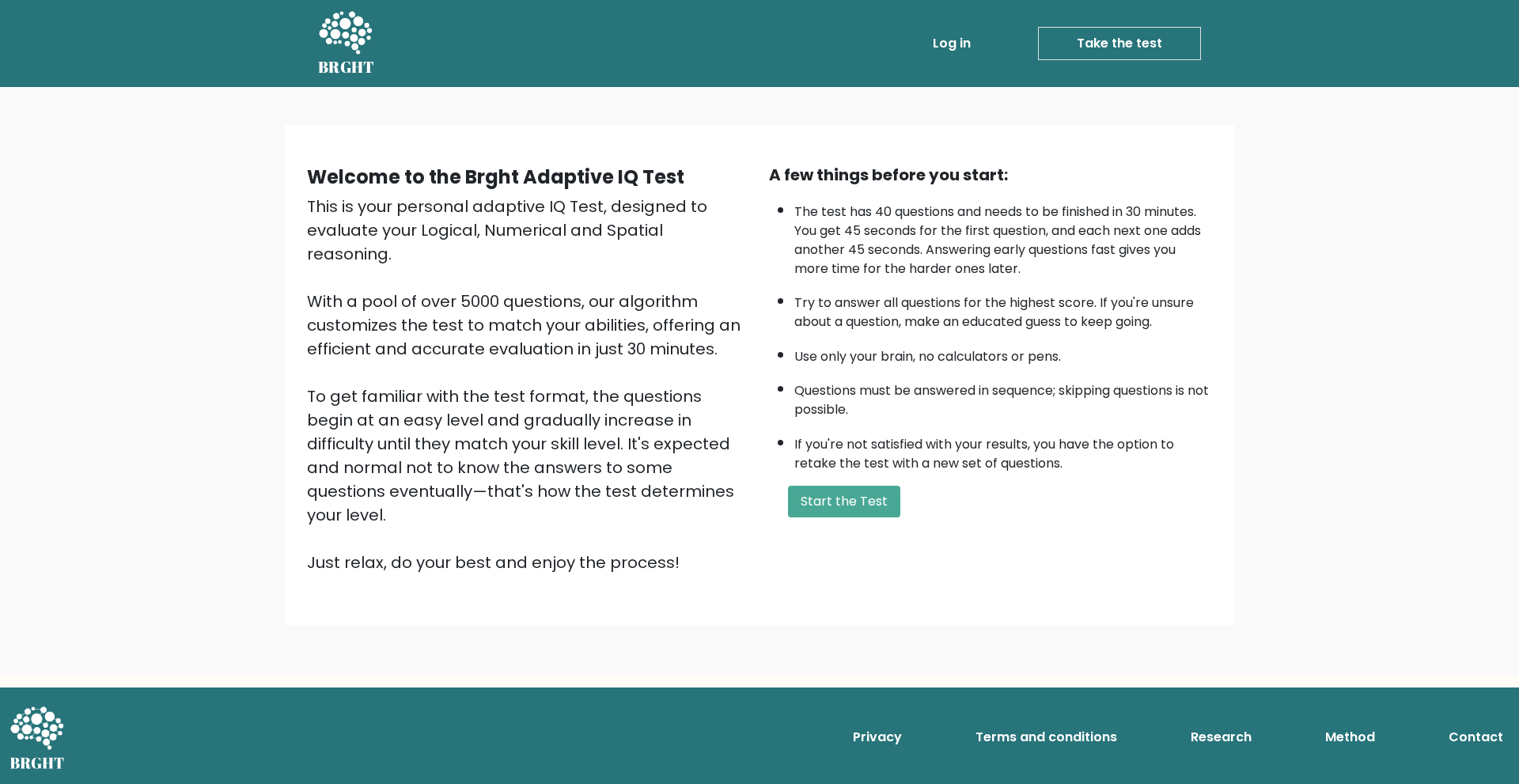 This screenshot has width=1519, height=784. I want to click on b: Welcome to the Brght Adaptive IQ Test, so click(495, 176).